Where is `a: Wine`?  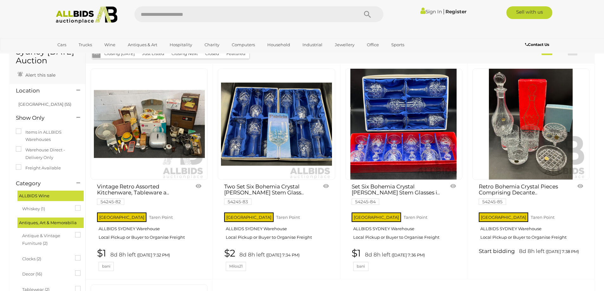 a: Wine is located at coordinates (110, 45).